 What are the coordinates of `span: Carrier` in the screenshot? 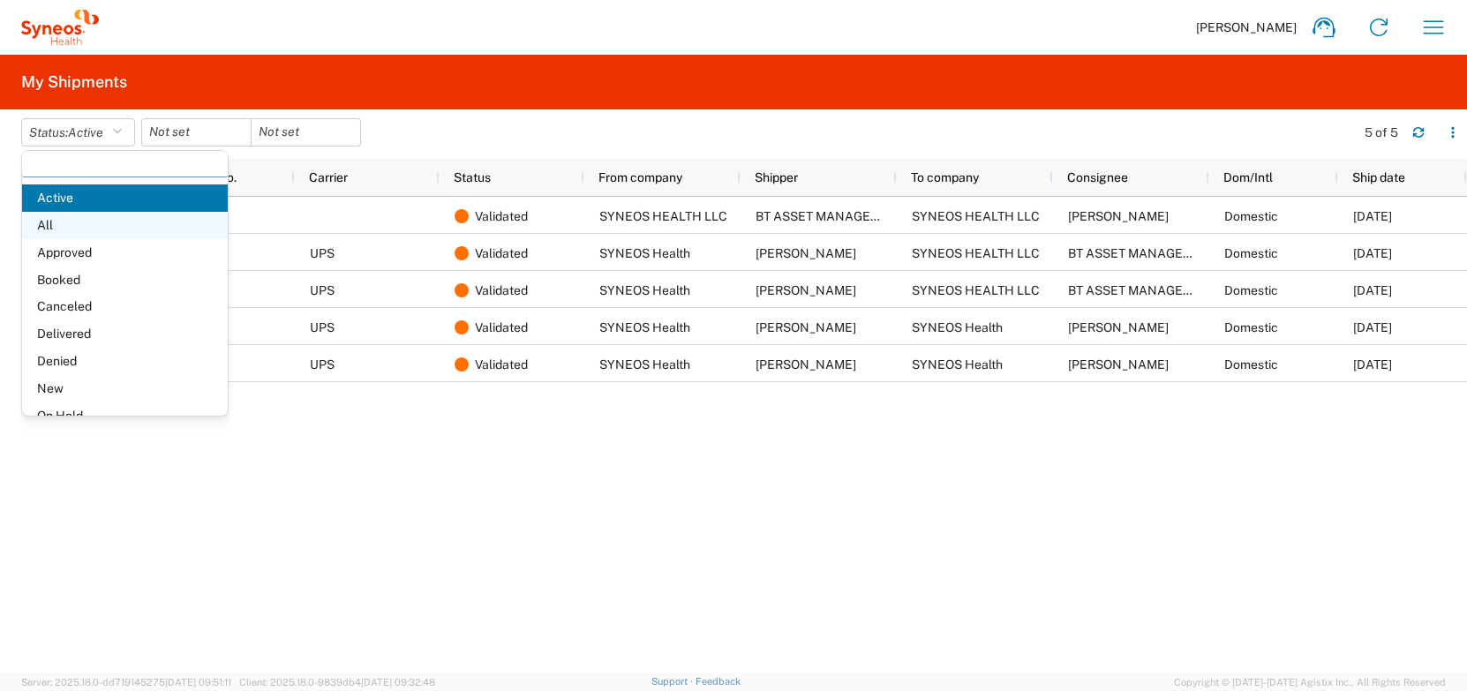 It's located at (328, 177).